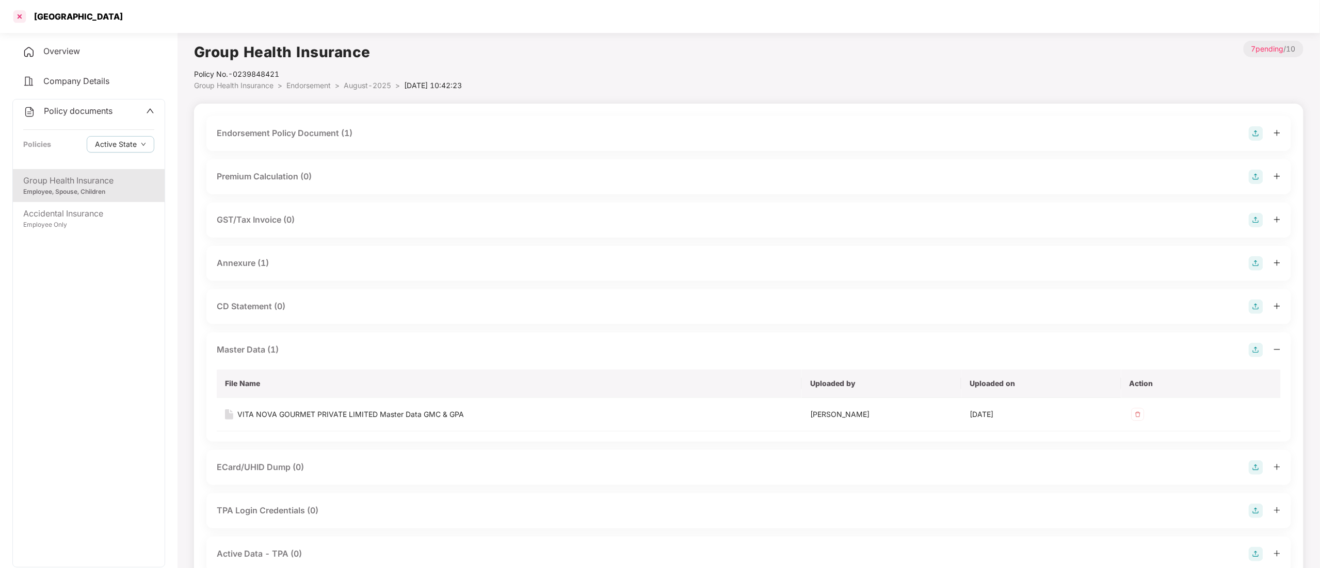 The image size is (1320, 568). What do you see at coordinates (61, 51) in the screenshot?
I see `span: Overview` at bounding box center [61, 51].